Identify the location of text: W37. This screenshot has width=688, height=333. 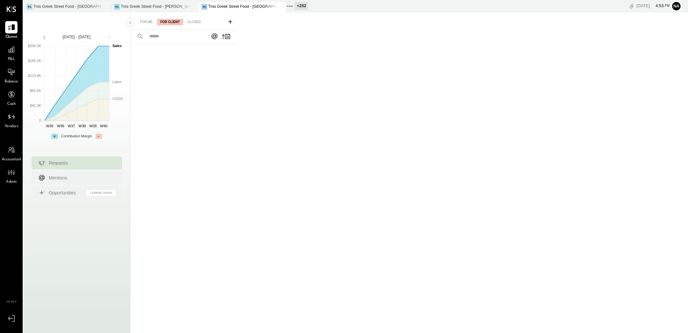
(71, 126).